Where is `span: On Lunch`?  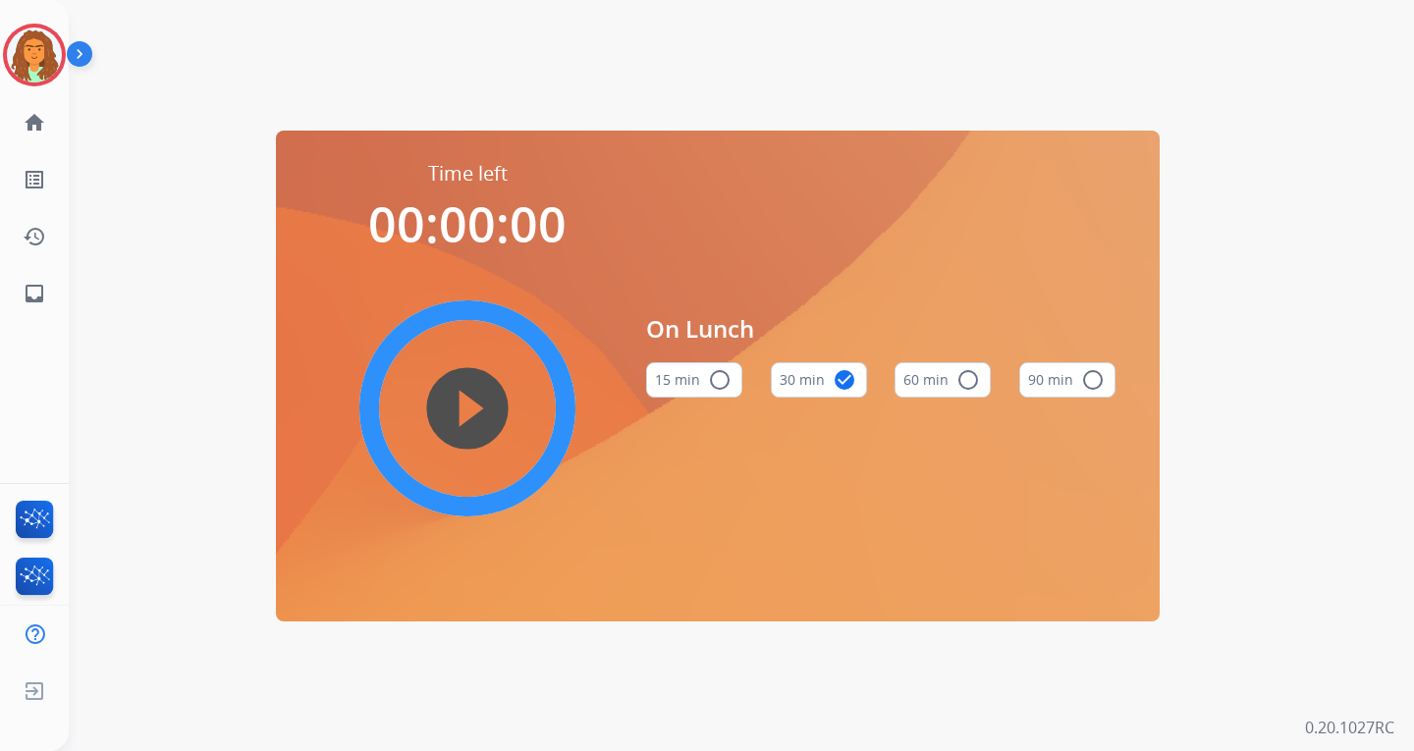
span: On Lunch is located at coordinates (881, 329).